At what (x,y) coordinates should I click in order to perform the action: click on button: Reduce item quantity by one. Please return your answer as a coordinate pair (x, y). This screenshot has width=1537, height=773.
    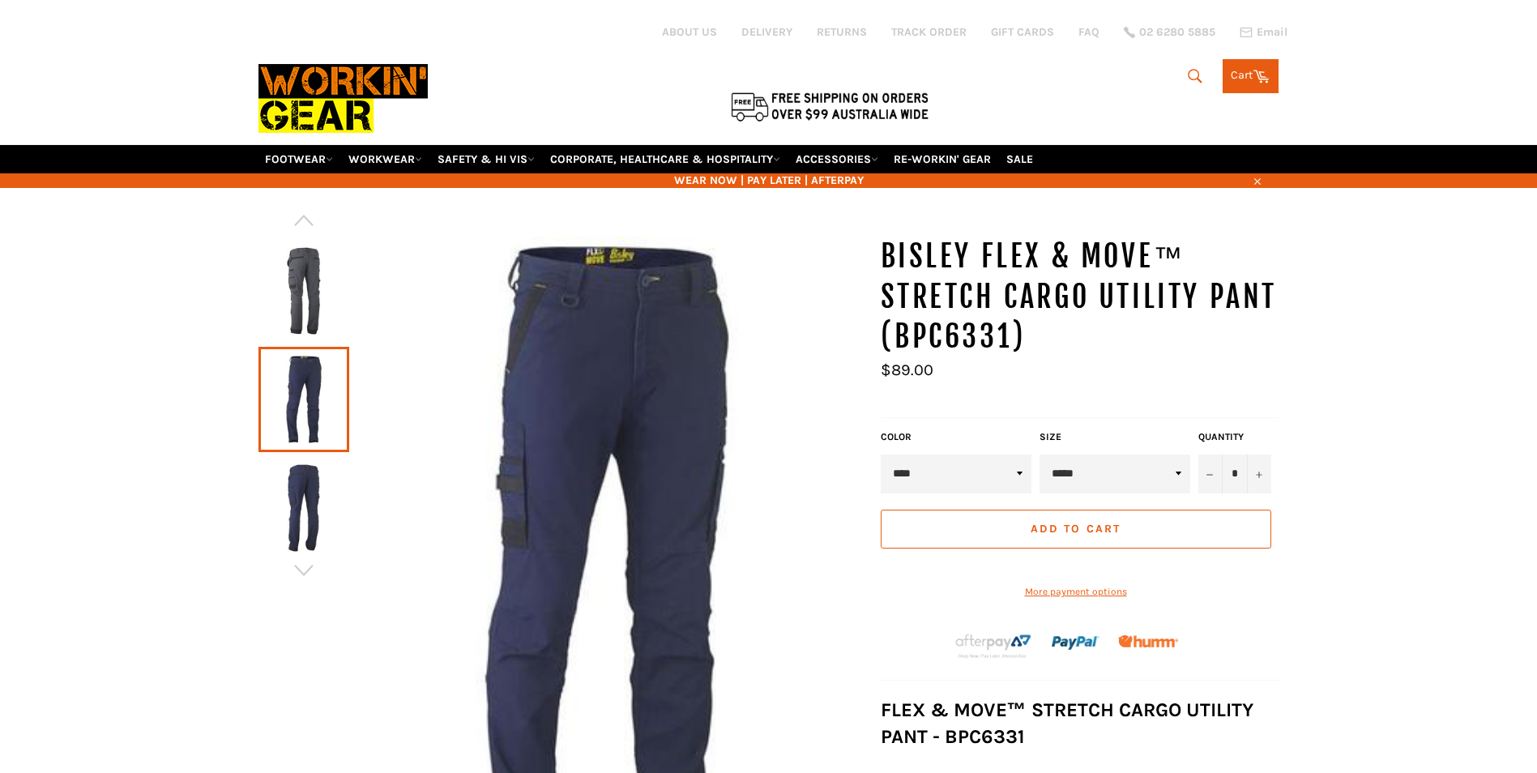
    Looking at the image, I should click on (1211, 474).